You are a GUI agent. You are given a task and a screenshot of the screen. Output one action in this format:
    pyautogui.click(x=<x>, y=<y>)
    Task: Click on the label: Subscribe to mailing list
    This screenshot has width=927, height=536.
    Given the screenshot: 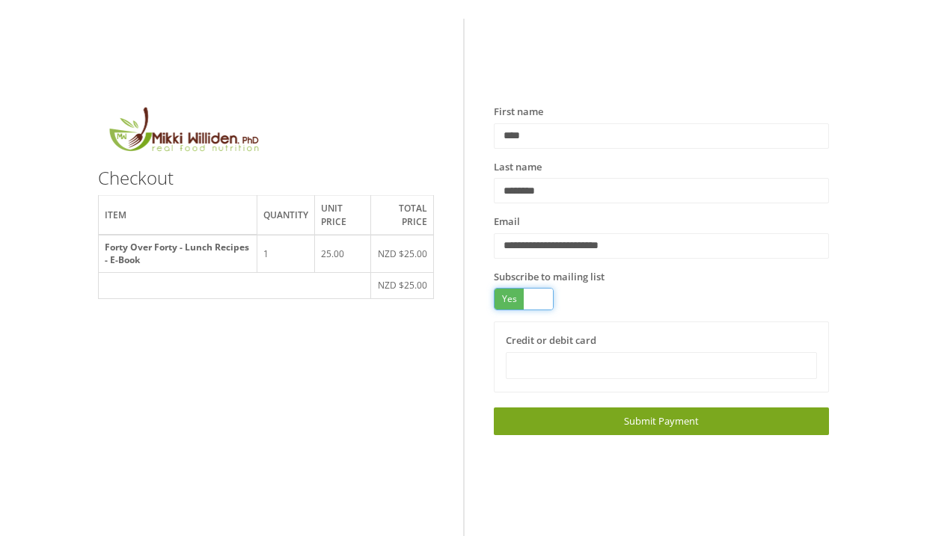 What is the action you would take?
    pyautogui.click(x=549, y=278)
    